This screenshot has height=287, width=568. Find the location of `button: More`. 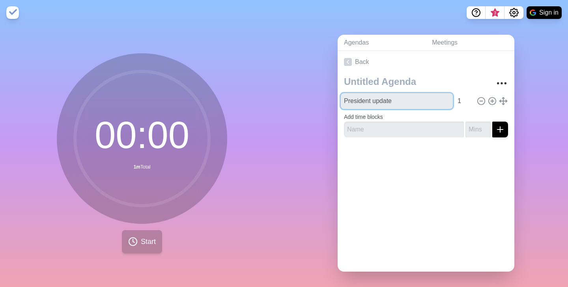

button: More is located at coordinates (501, 83).